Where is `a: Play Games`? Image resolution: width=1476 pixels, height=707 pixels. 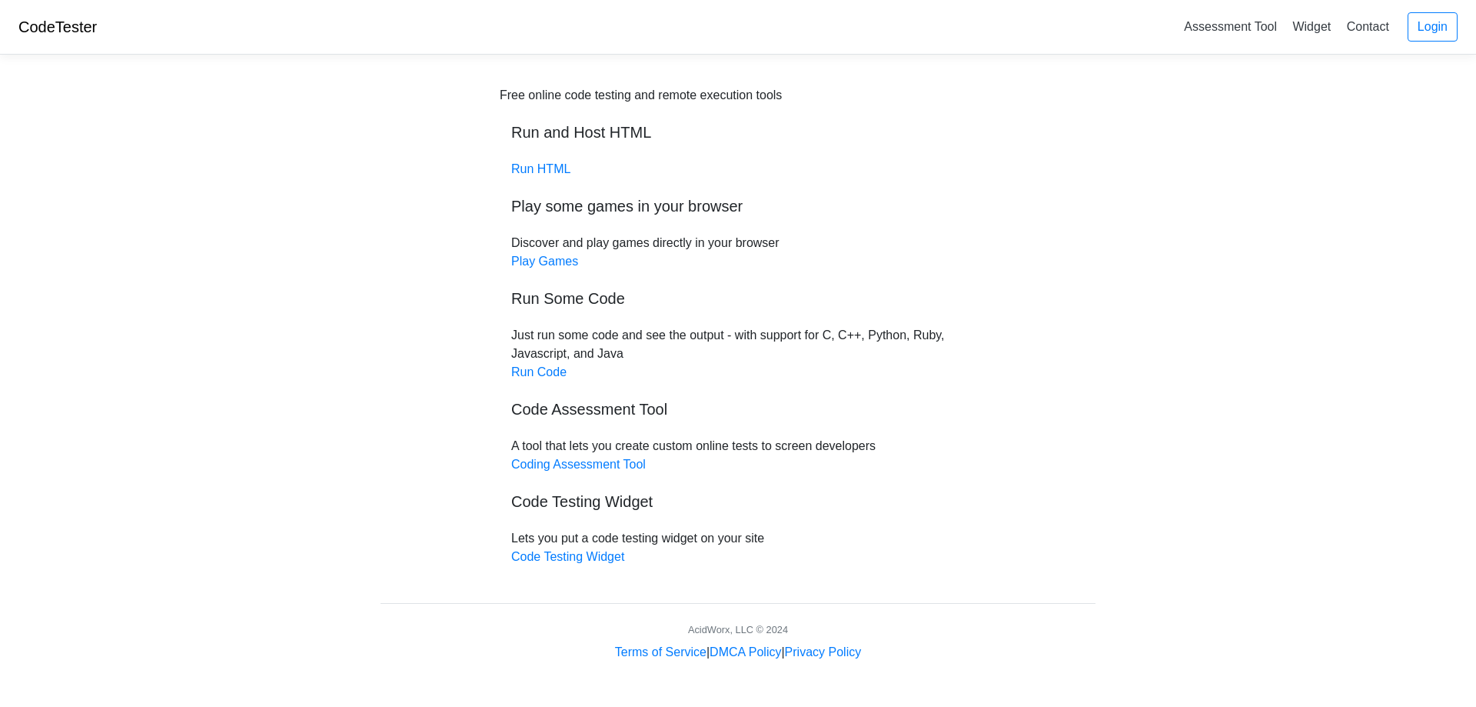
a: Play Games is located at coordinates (544, 261).